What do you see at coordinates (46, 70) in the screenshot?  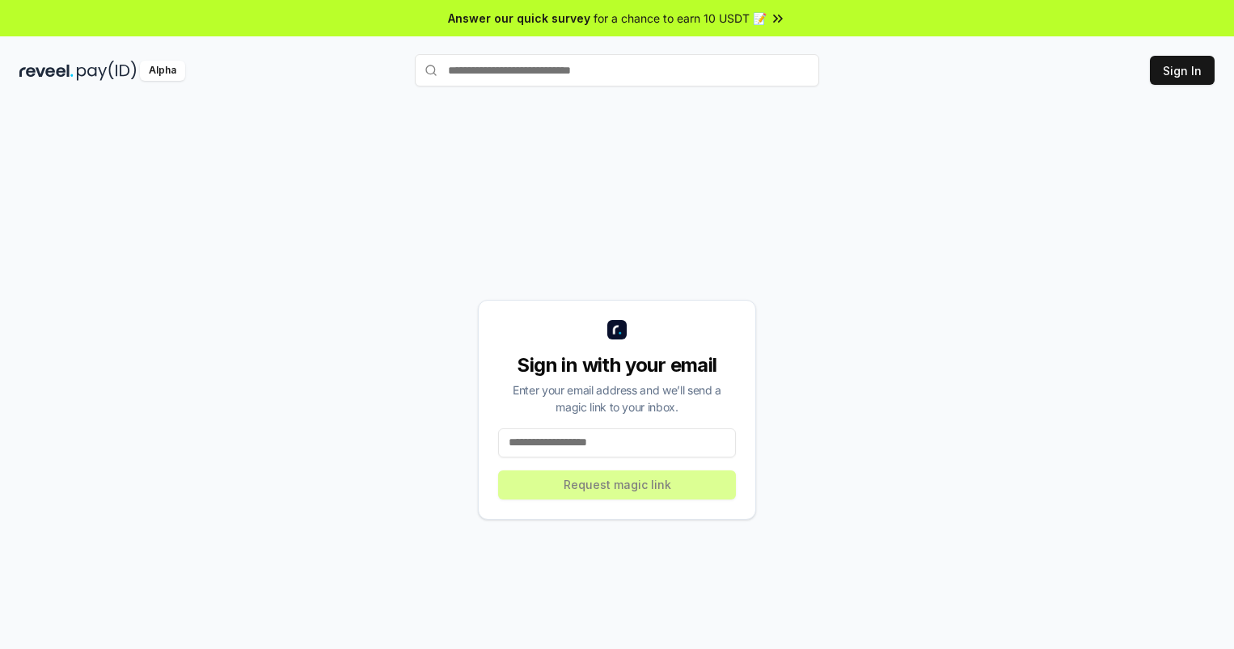 I see `img: reveel_dark` at bounding box center [46, 70].